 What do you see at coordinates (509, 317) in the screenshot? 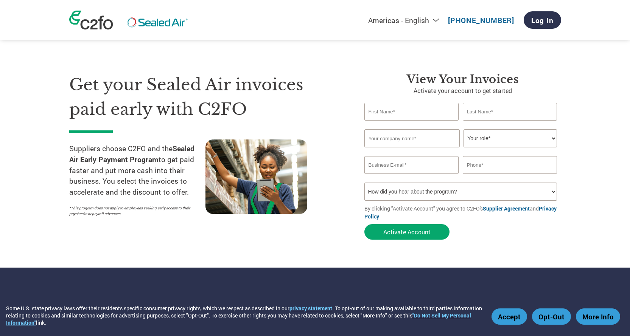
I see `button: Accept` at bounding box center [509, 317].